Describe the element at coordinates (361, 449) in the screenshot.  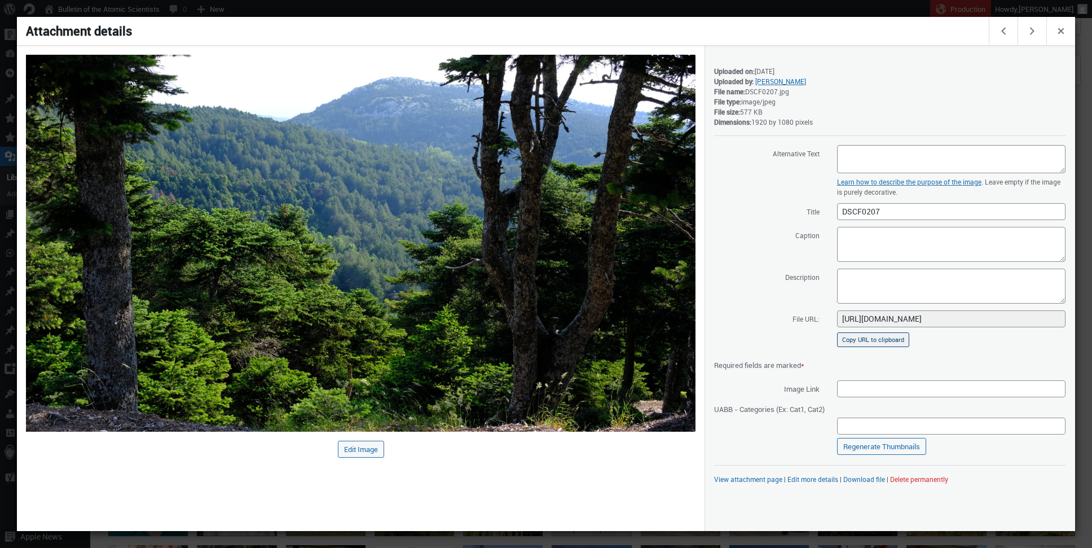
I see `button: Edit Image` at that location.